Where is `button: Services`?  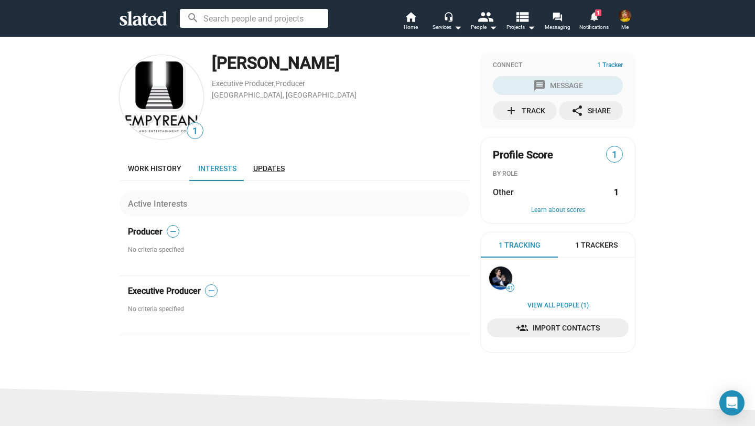
button: Services is located at coordinates (447, 22).